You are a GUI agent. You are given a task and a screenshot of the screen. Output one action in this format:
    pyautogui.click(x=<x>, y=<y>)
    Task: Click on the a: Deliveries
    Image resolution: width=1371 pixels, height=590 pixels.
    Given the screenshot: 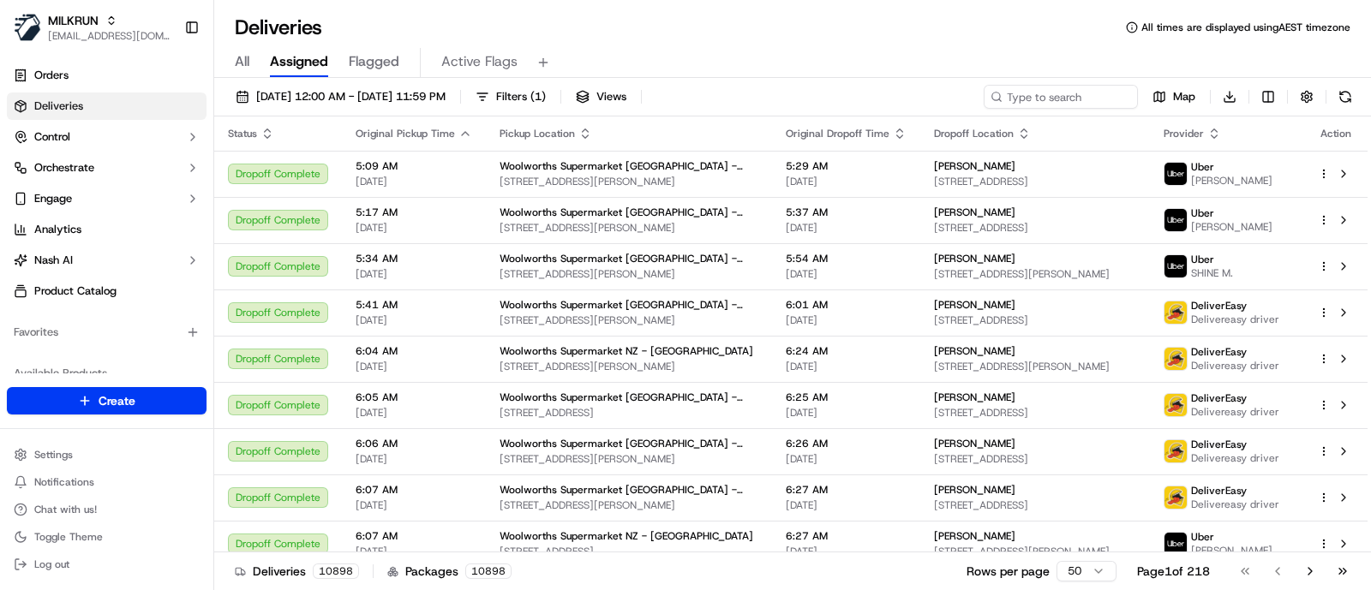 What is the action you would take?
    pyautogui.click(x=106, y=106)
    